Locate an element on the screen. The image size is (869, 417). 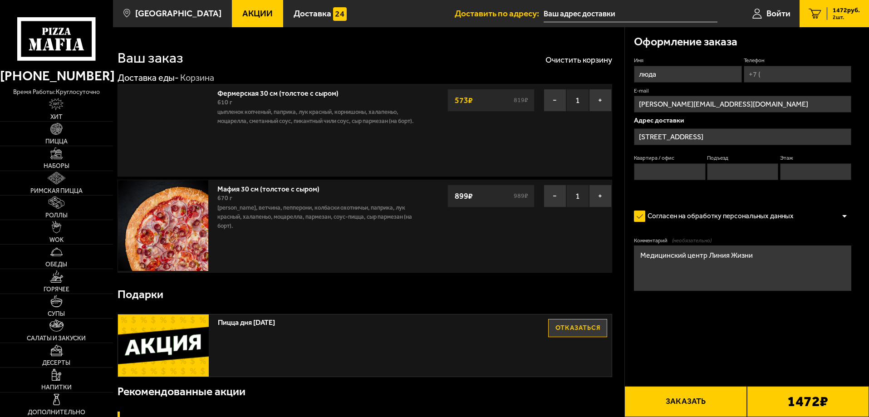
label: Согласен на обработку персональных данных is located at coordinates (719, 217).